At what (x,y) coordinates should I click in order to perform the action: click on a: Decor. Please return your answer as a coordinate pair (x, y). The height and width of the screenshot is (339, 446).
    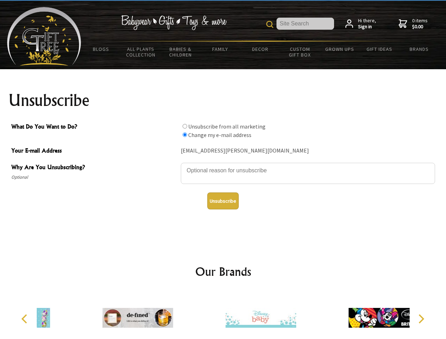
    Looking at the image, I should click on (260, 49).